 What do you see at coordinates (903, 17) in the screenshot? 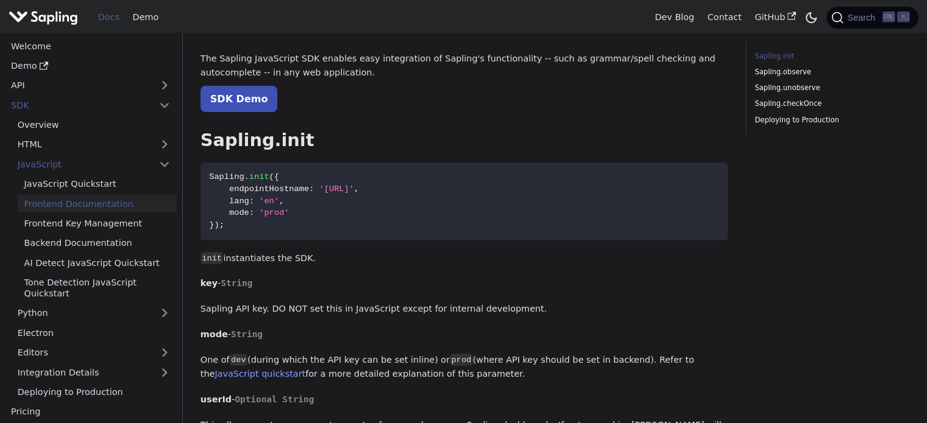
I see `kbd: K` at bounding box center [903, 17].